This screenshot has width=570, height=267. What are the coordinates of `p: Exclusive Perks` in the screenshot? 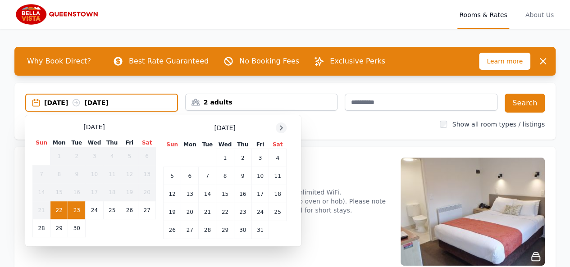 It's located at (357, 61).